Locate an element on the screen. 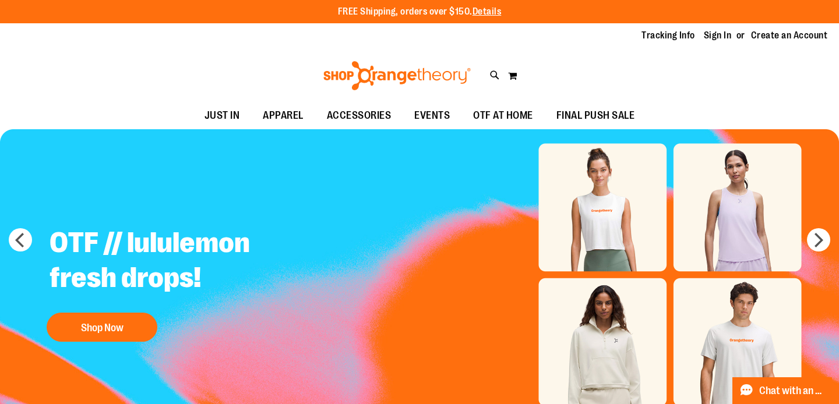 Image resolution: width=839 pixels, height=404 pixels. a: Details is located at coordinates (487, 12).